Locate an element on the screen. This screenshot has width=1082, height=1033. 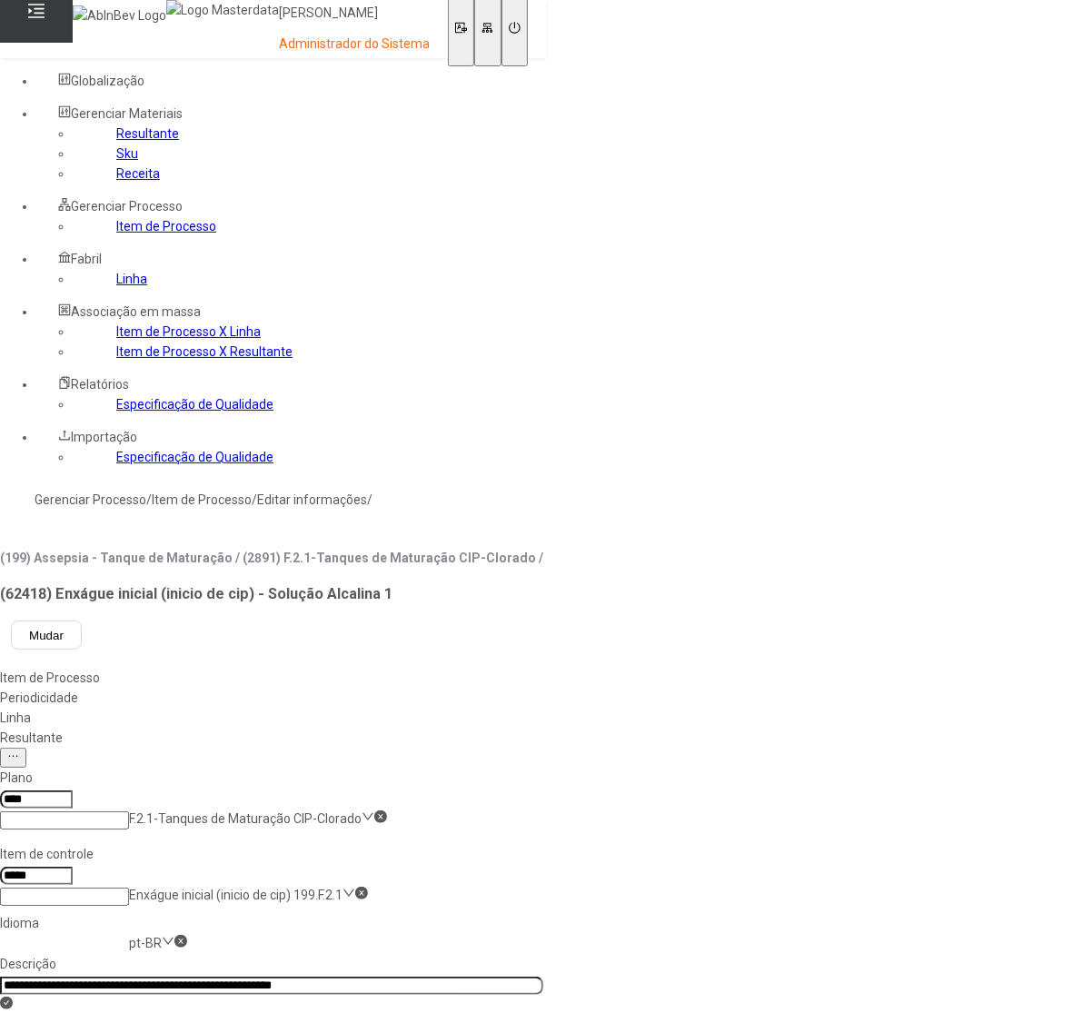
a: Item de Processo X Resultante is located at coordinates (204, 352).